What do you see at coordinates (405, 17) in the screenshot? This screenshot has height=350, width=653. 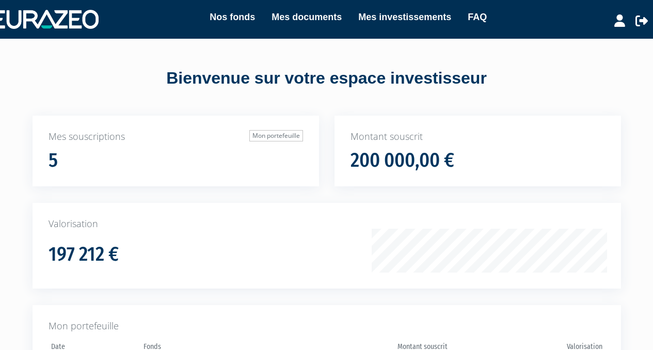 I see `a: Mes investissements` at bounding box center [405, 17].